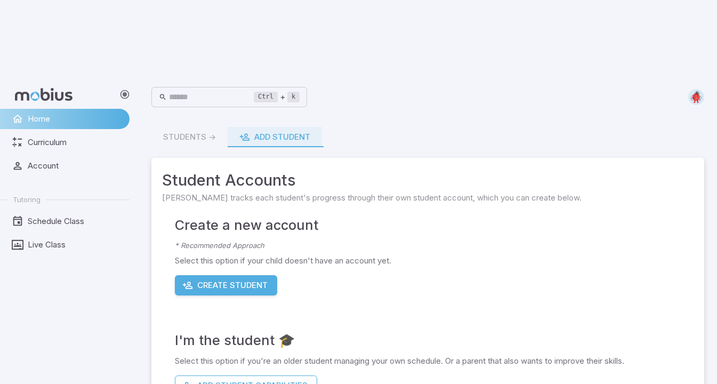 The width and height of the screenshot is (717, 384). What do you see at coordinates (27, 199) in the screenshot?
I see `span: Tutoring` at bounding box center [27, 199].